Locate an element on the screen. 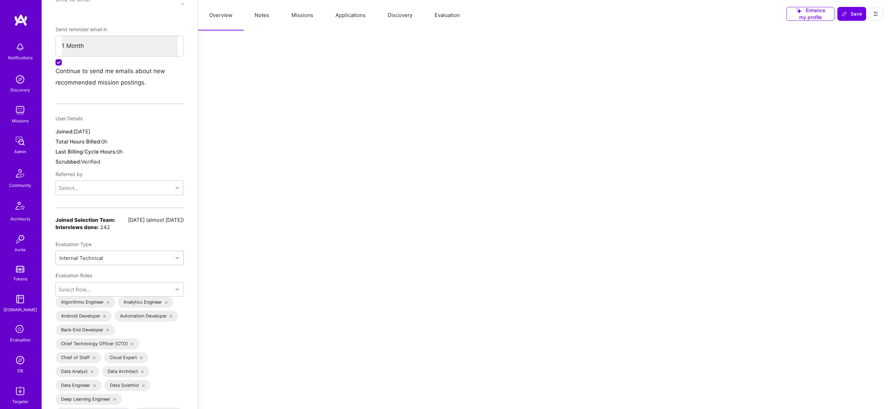 This screenshot has width=888, height=409. img: logo is located at coordinates (21, 20).